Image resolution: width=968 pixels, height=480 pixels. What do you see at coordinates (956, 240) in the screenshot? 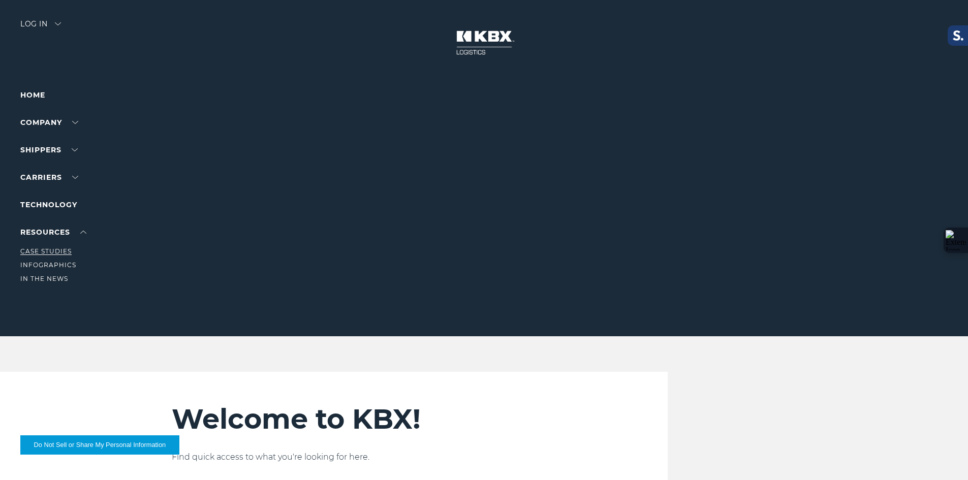
I see `img: Extension Icon` at bounding box center [956, 240].